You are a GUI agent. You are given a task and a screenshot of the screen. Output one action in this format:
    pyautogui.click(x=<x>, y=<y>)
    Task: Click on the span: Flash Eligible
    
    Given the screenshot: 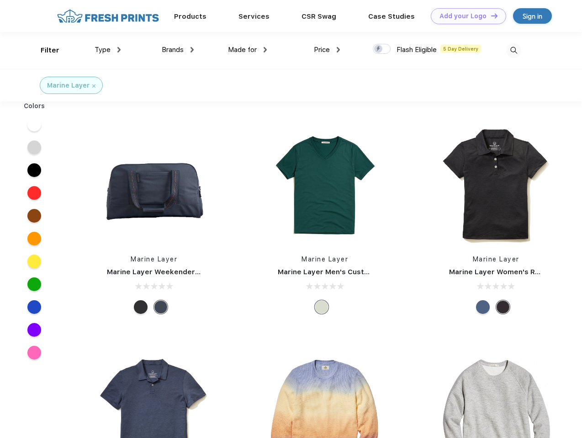 What is the action you would take?
    pyautogui.click(x=416, y=50)
    